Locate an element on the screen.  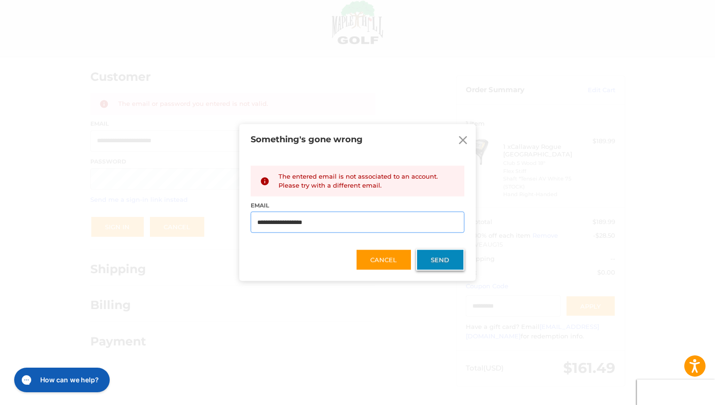
button: Send is located at coordinates (440, 260).